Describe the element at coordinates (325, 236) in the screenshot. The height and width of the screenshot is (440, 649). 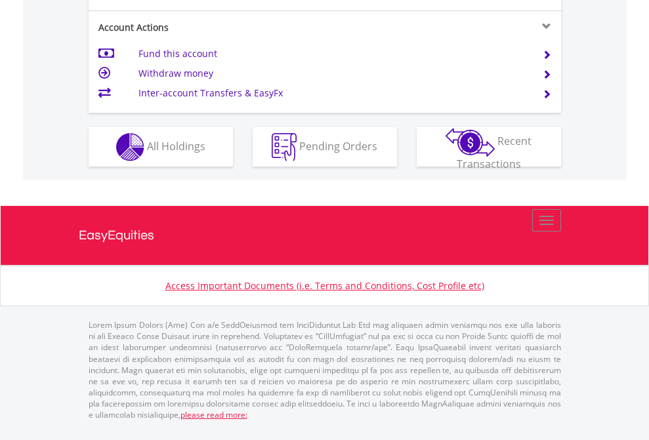
I see `div: EasyEquities` at that location.